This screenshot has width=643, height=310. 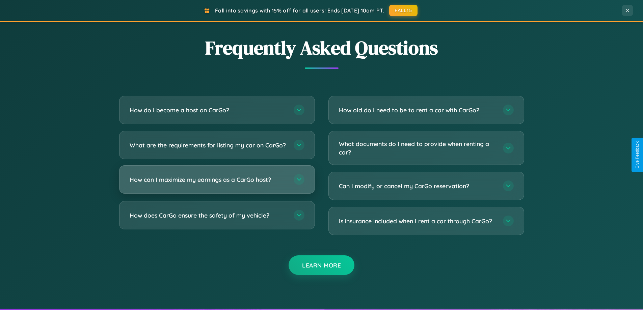 I want to click on h3: Can I modify or cancel my CarGo reservation?, so click(x=418, y=186).